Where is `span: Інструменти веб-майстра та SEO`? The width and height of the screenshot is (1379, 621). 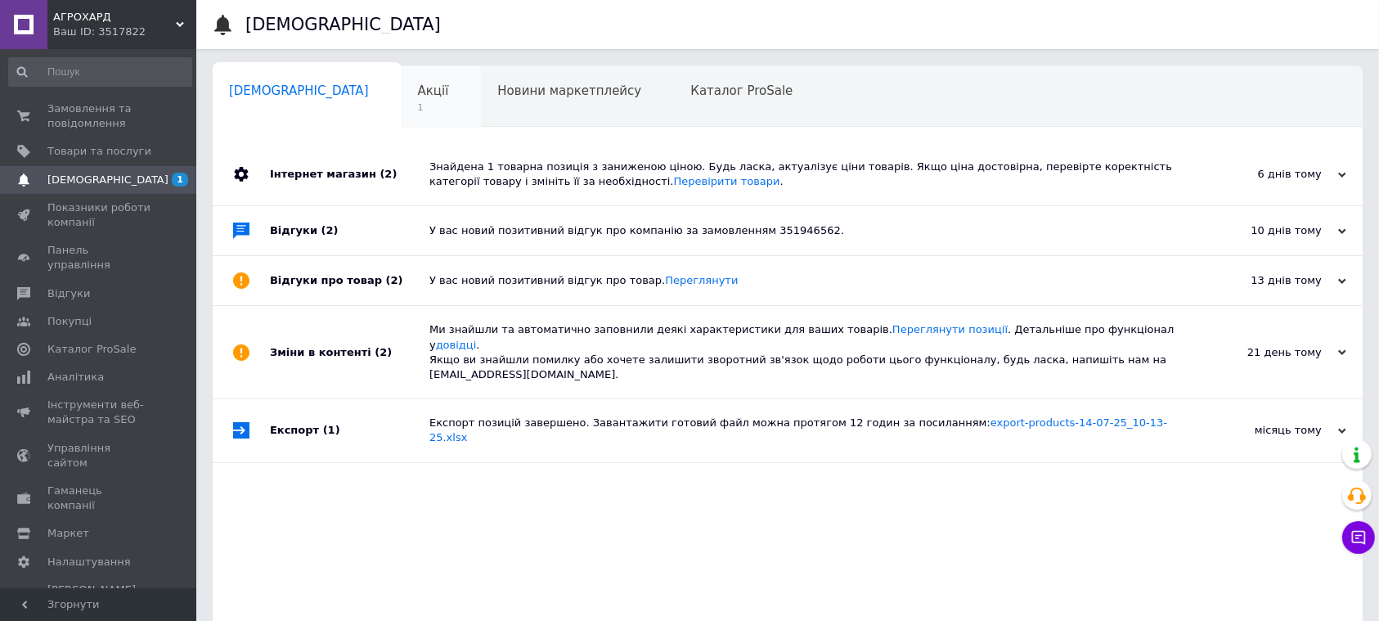
span: Інструменти веб-майстра та SEO is located at coordinates (99, 412).